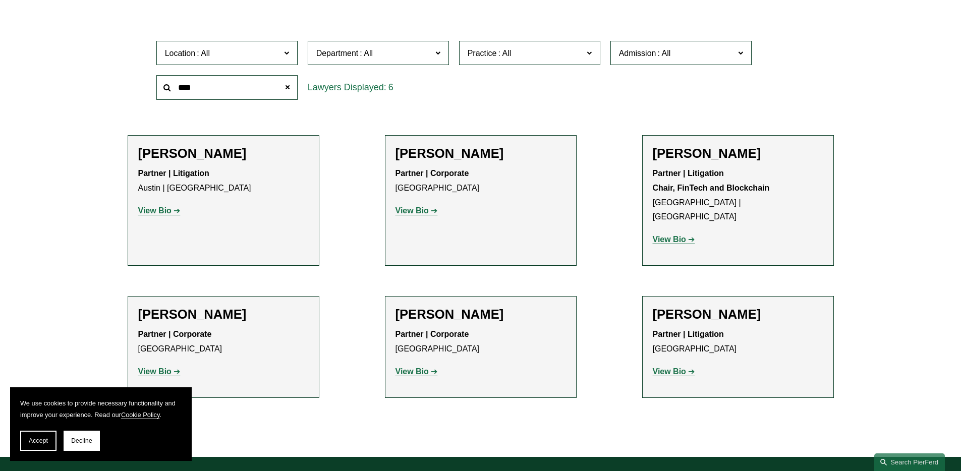 This screenshot has height=471, width=961. What do you see at coordinates (140, 415) in the screenshot?
I see `a: Cookie Policy` at bounding box center [140, 415].